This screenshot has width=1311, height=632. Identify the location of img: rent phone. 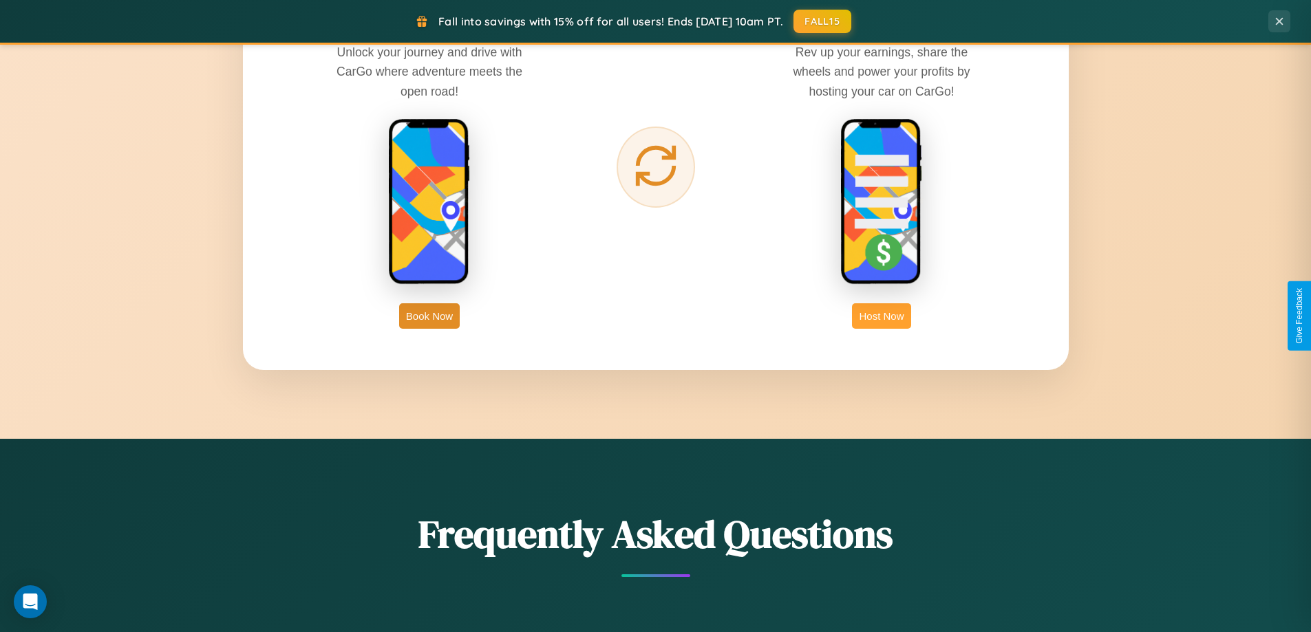
(429, 202).